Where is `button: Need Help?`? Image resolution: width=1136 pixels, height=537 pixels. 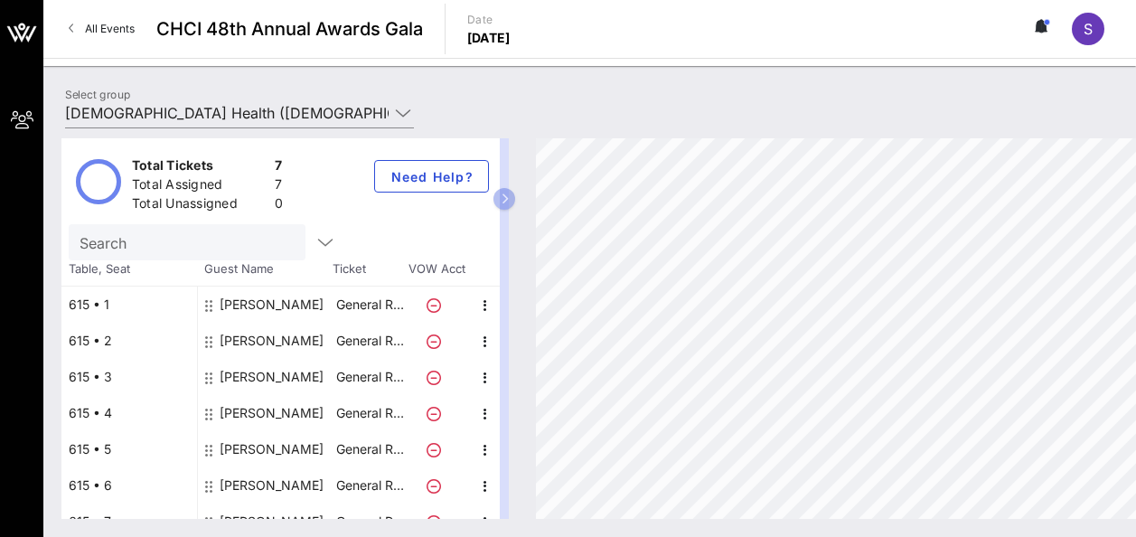 button: Need Help? is located at coordinates (431, 176).